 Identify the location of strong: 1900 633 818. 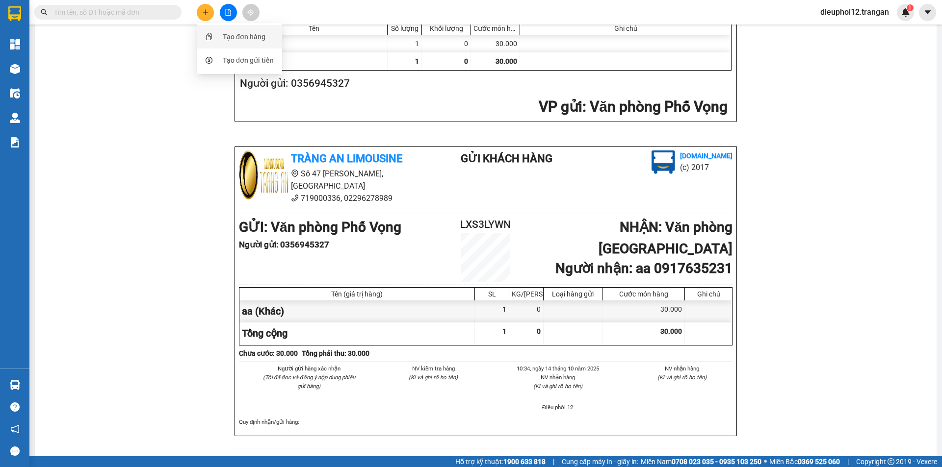
(524, 462).